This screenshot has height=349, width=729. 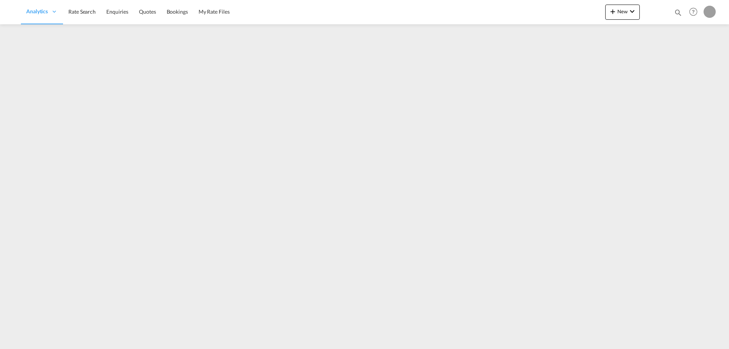 I want to click on md-icon: icon-chevron-down, so click(x=633, y=11).